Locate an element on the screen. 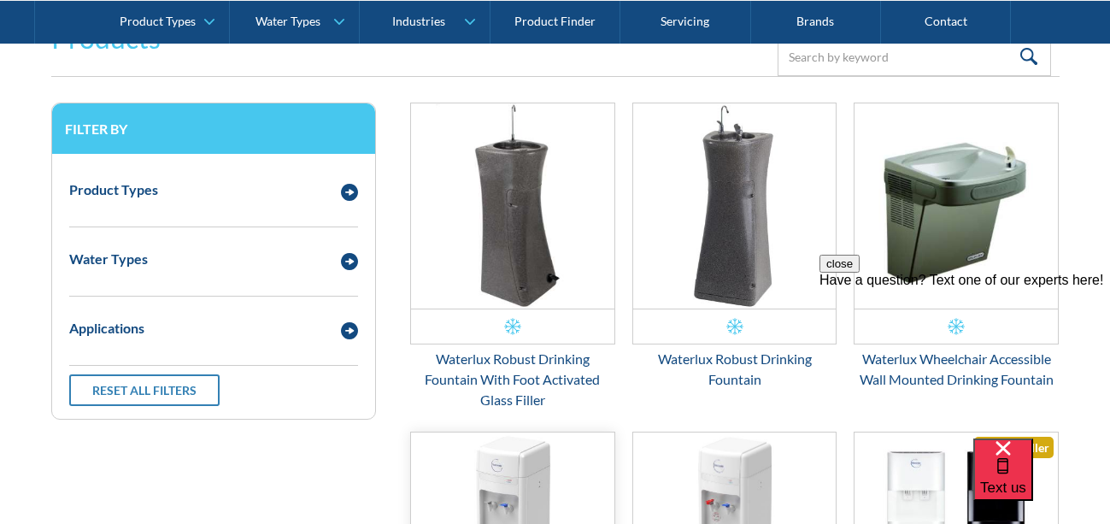 This screenshot has width=1110, height=524. a: Waterlux Wheelchair Accessible Wall Mounted Drinking FountainWaterlux Wheelchair Accessible Wall ... is located at coordinates (956, 246).